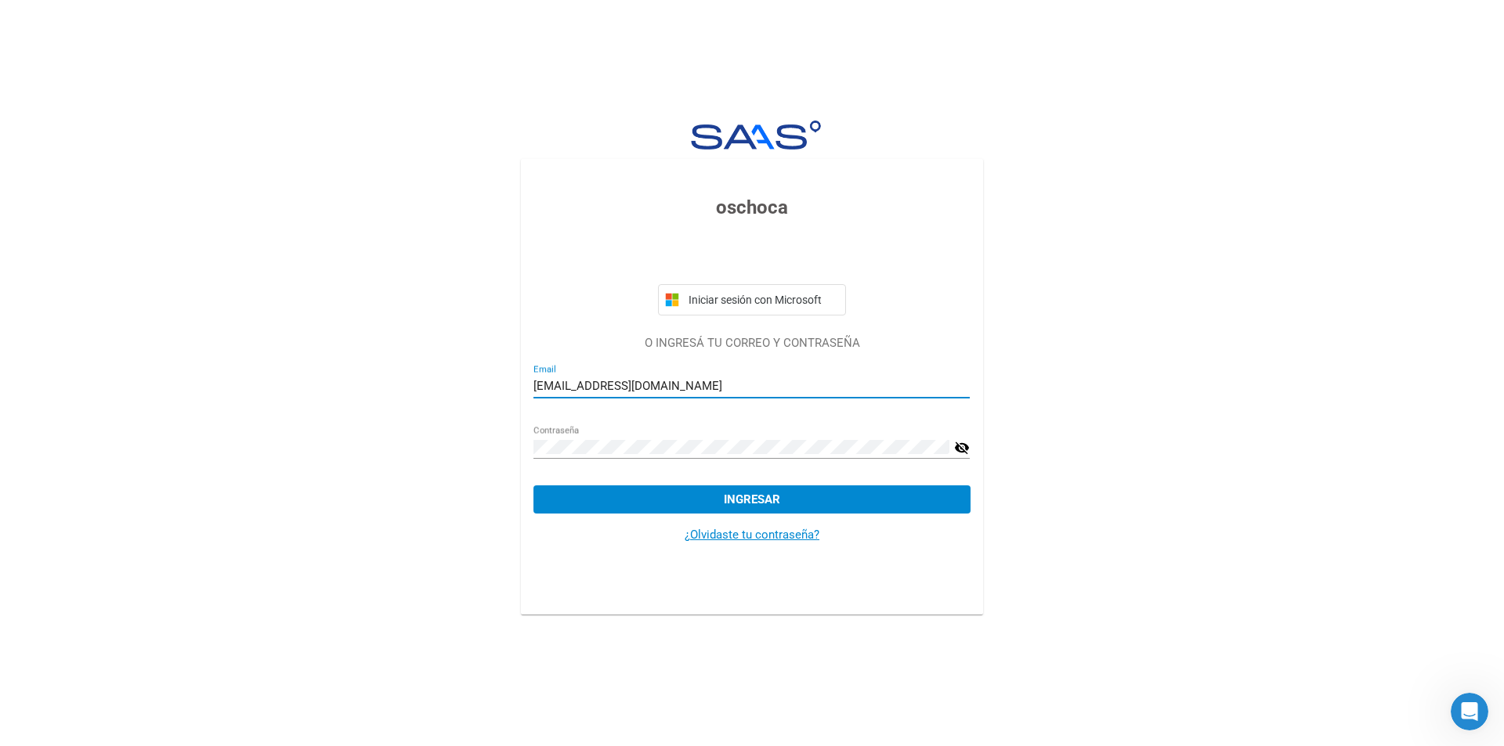 This screenshot has width=1504, height=746. What do you see at coordinates (751, 500) in the screenshot?
I see `button: Ingresar` at bounding box center [751, 500].